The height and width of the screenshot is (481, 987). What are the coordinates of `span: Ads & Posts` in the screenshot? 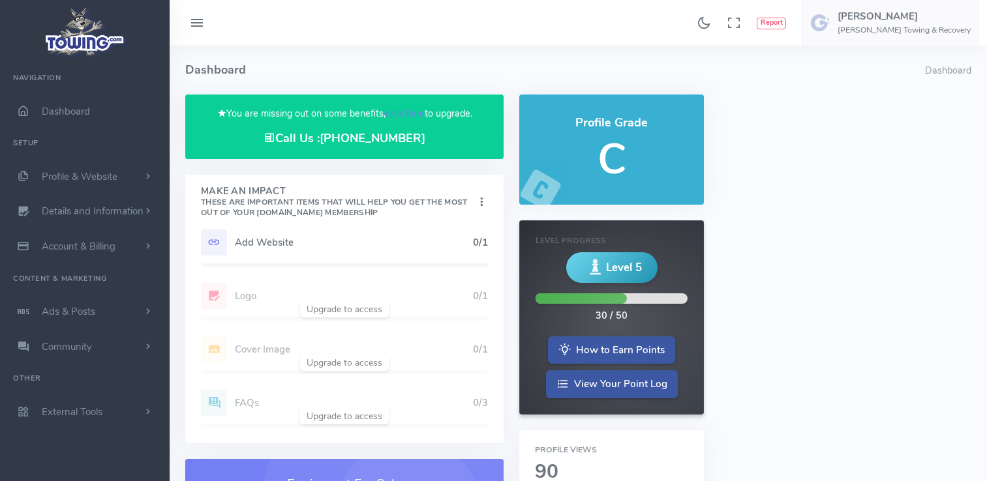 It's located at (68, 312).